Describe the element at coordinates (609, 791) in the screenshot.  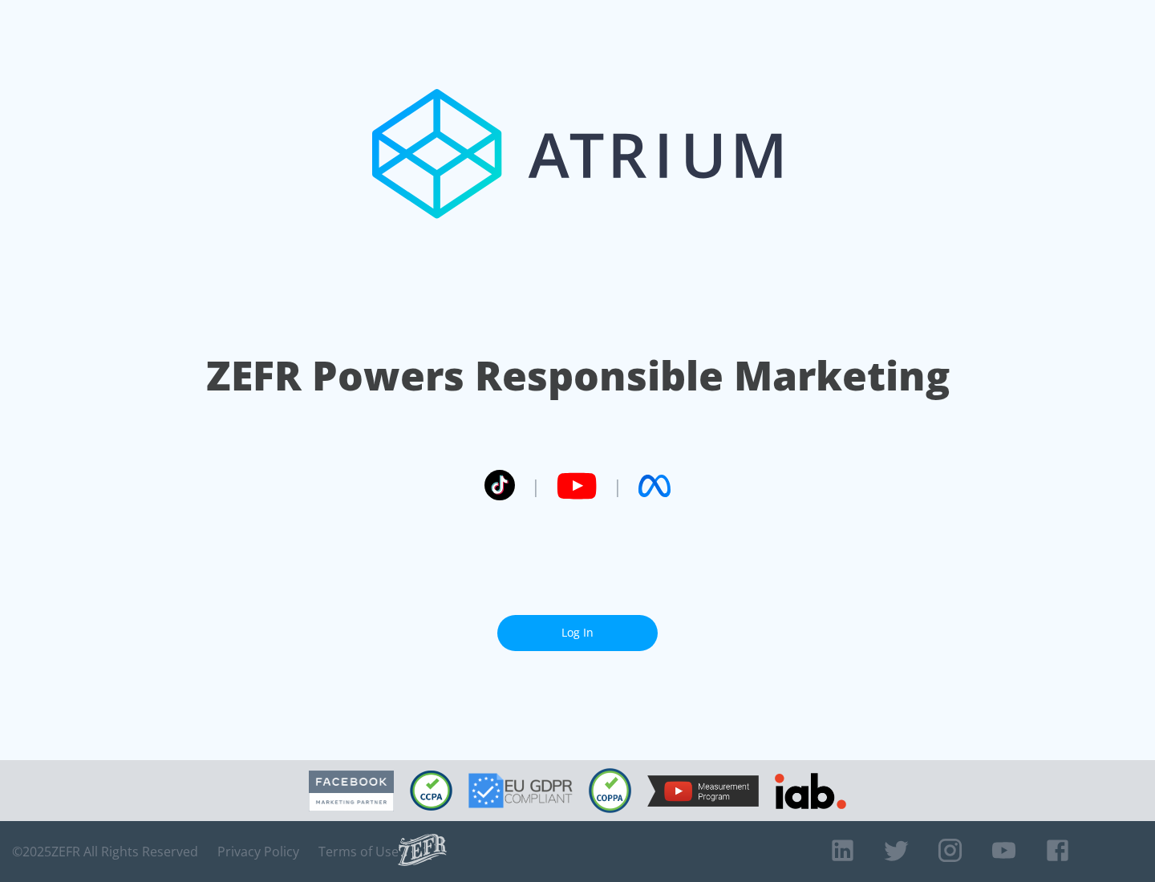
I see `img: COPPA Compliant` at that location.